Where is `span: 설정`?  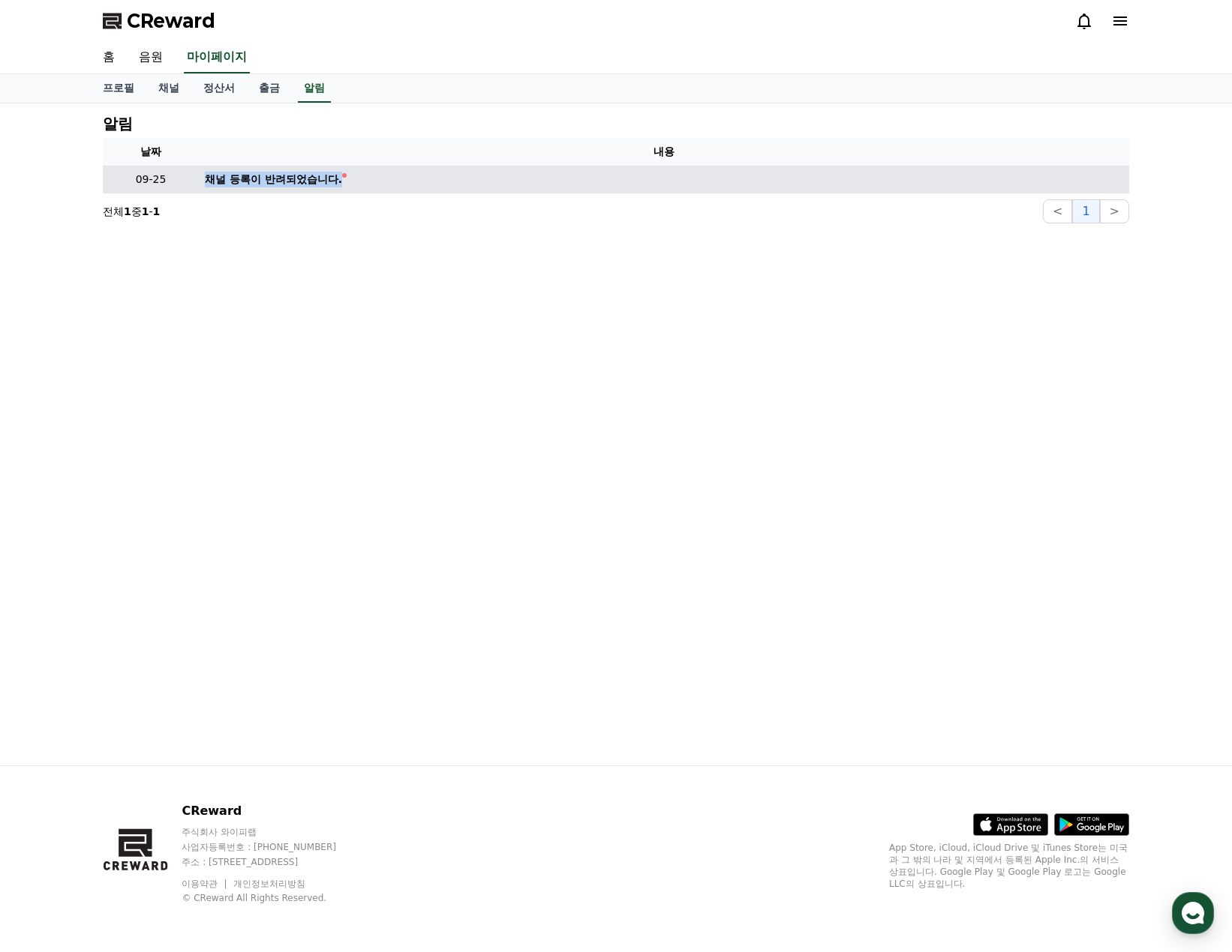 span: 설정 is located at coordinates (241, 504).